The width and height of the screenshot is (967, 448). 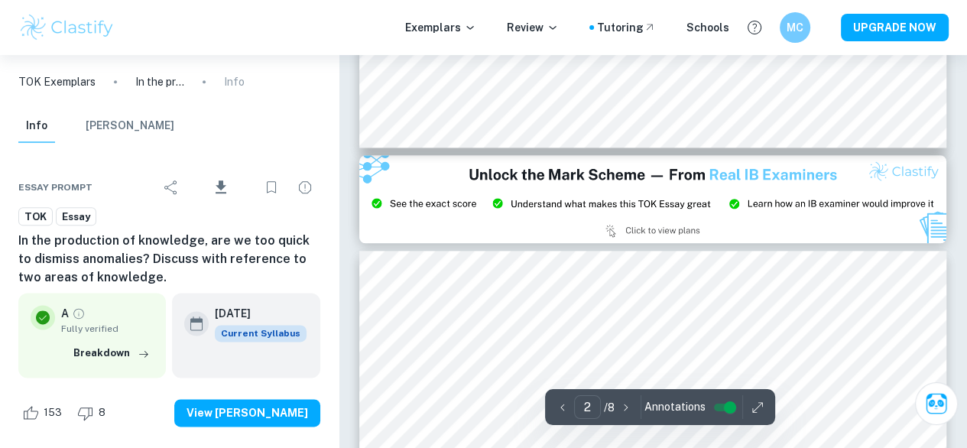 I want to click on p: TOK Exemplars, so click(x=57, y=82).